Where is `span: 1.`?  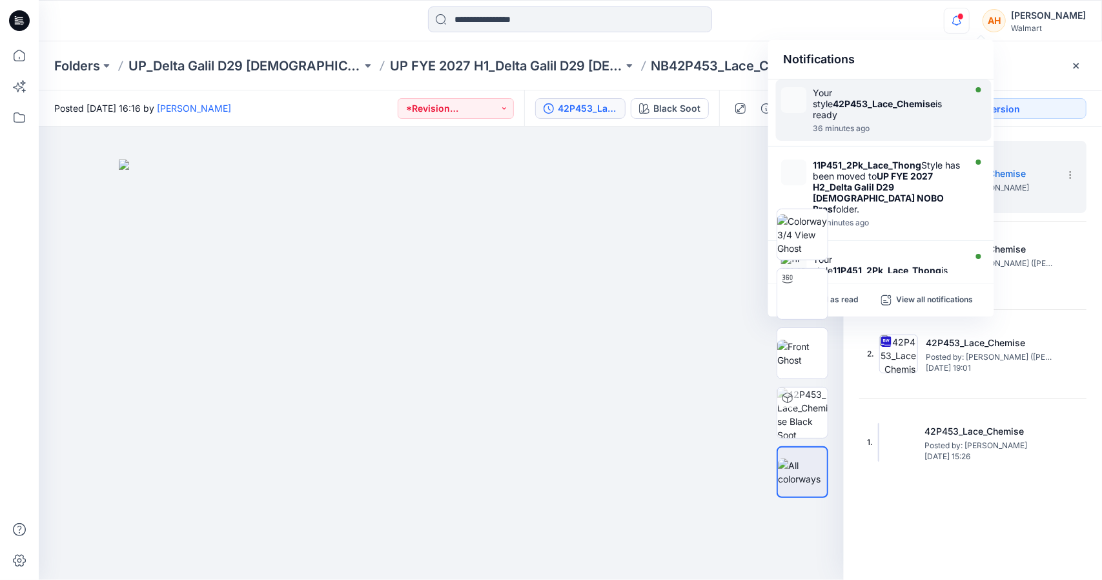
span: 1. is located at coordinates (870, 442).